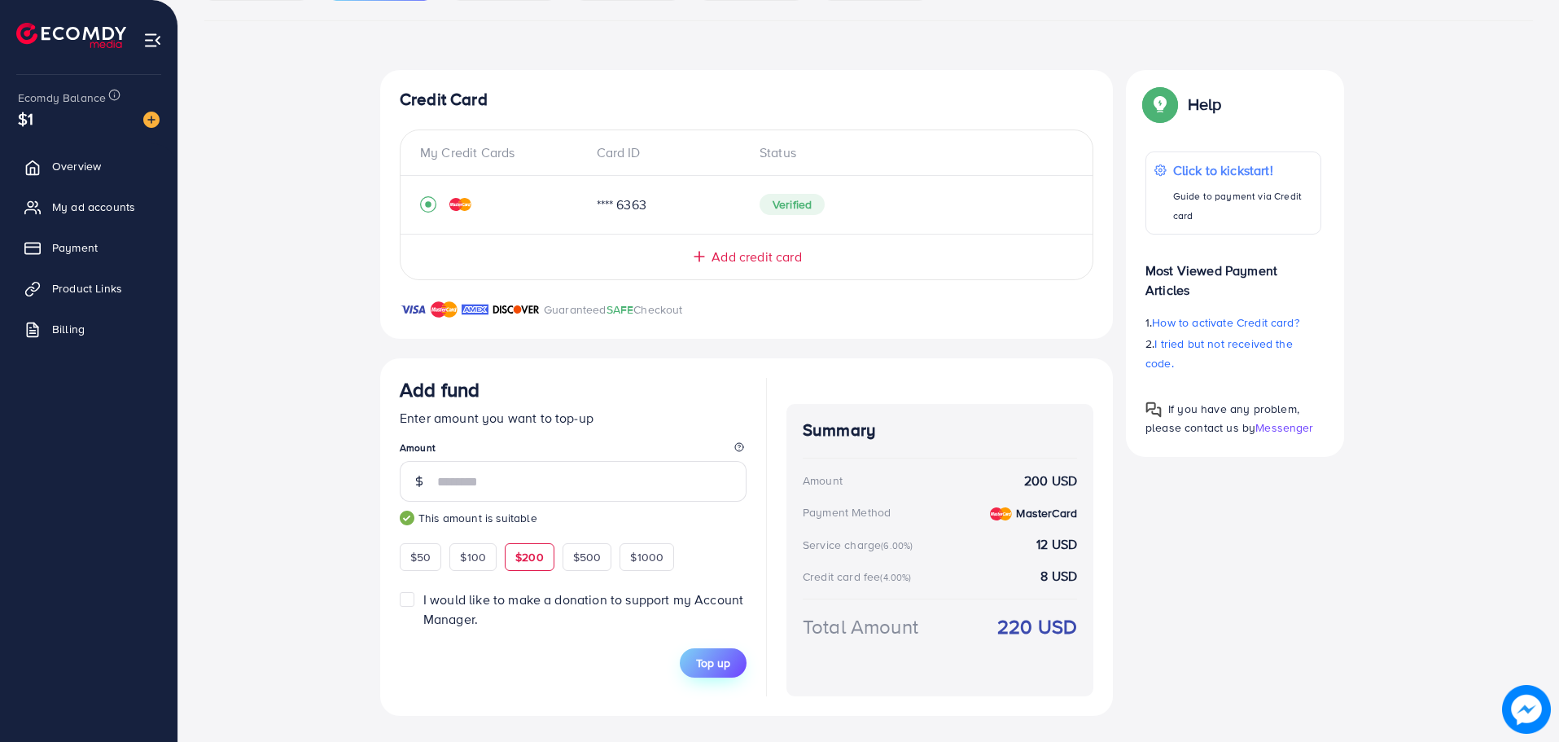 The height and width of the screenshot is (742, 1559). Describe the element at coordinates (1222, 418) in the screenshot. I see `span: If you have any problem, please contact us by` at that location.